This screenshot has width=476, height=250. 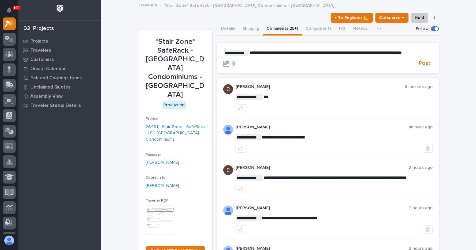 I want to click on button: Notifications, so click(x=9, y=10).